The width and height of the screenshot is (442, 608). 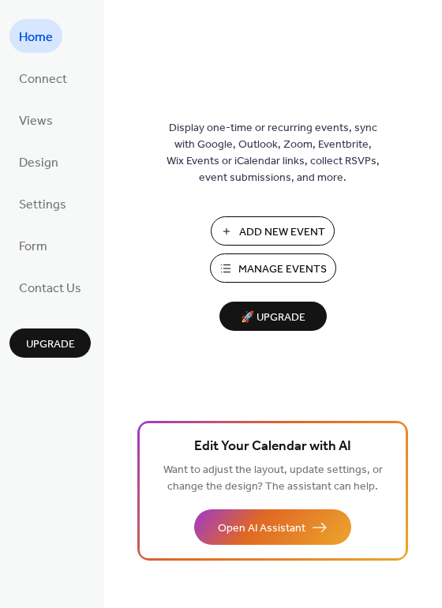 What do you see at coordinates (43, 79) in the screenshot?
I see `span: Connect` at bounding box center [43, 79].